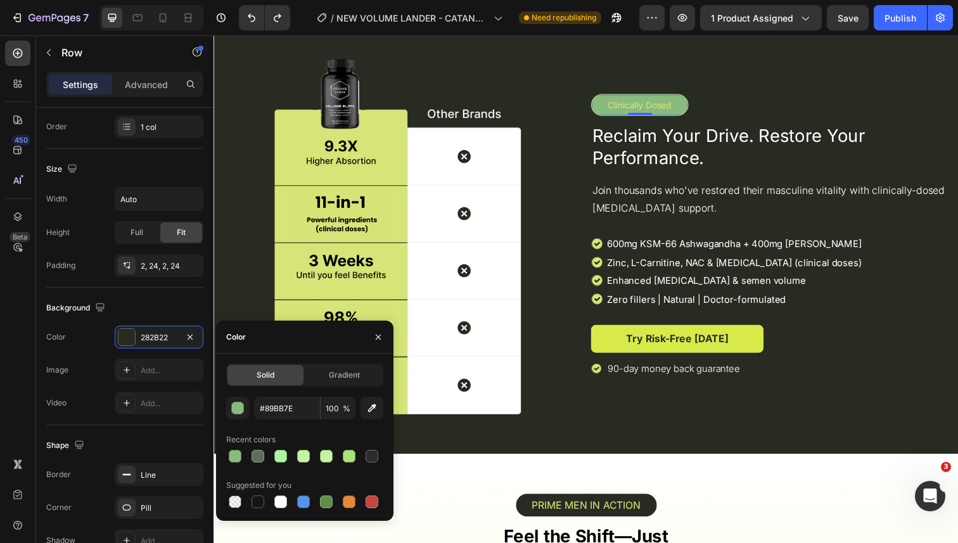 This screenshot has width=958, height=543. What do you see at coordinates (77, 308) in the screenshot?
I see `div: Background` at bounding box center [77, 308].